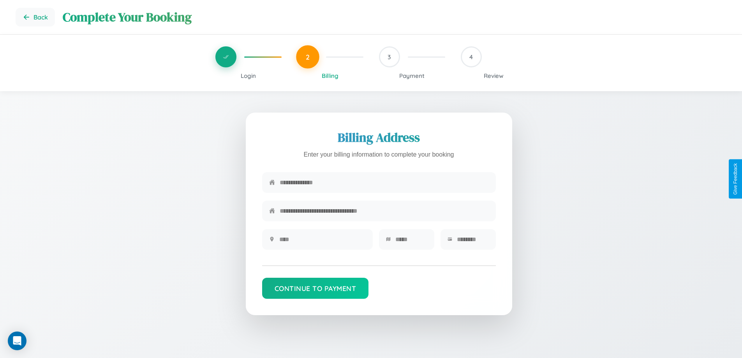 This screenshot has height=358, width=742. I want to click on button: Continue to Payment, so click(316, 288).